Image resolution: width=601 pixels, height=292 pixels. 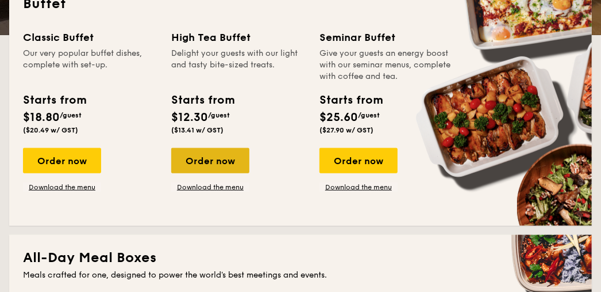 I want to click on div: Our very popular buffet dishes, complete with set-up., so click(x=90, y=65).